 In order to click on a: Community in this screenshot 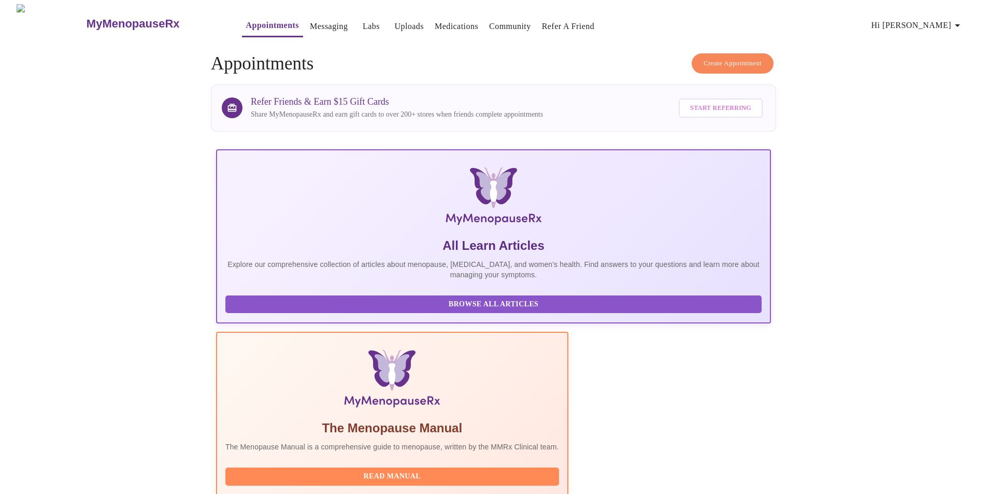, I will do `click(510, 26)`.